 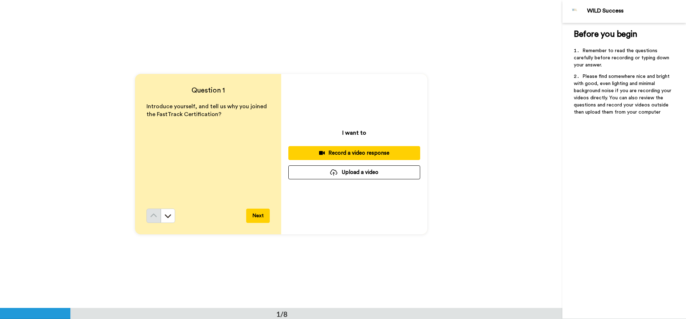 What do you see at coordinates (622, 58) in the screenshot?
I see `span: Remember to read the questions carefully before recording or typing down your answer.` at bounding box center [622, 58].